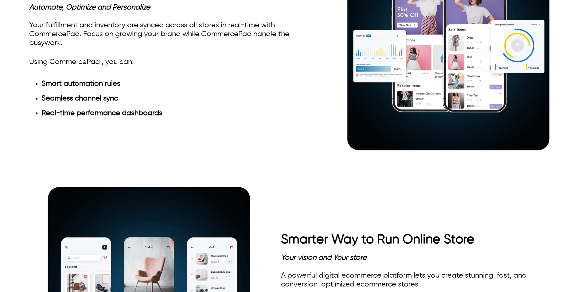 This screenshot has height=292, width=585. What do you see at coordinates (90, 7) in the screenshot?
I see `span: Automate, Optimize and Personalize` at bounding box center [90, 7].